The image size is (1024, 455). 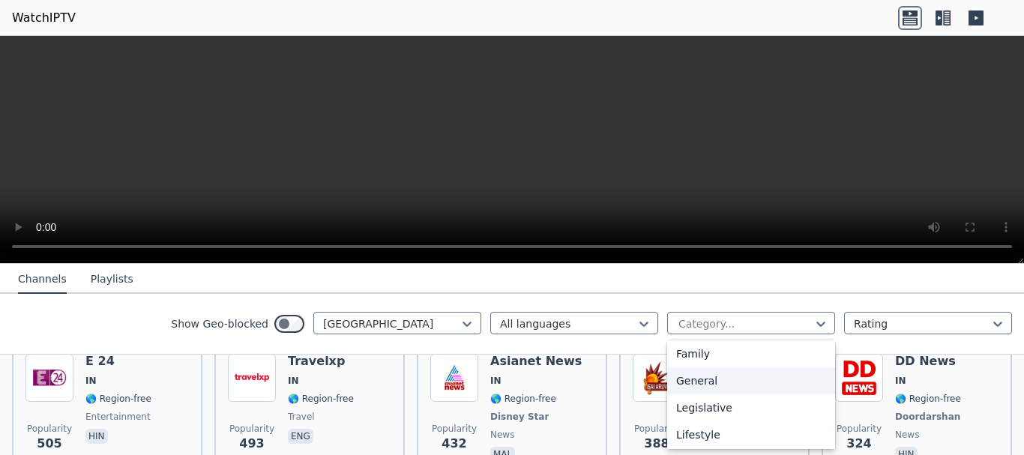 What do you see at coordinates (656, 444) in the screenshot?
I see `span: 388` at bounding box center [656, 444].